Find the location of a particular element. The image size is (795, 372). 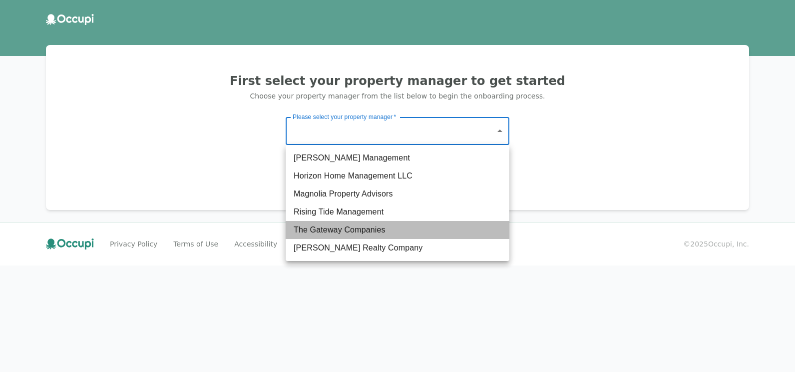

li: Rising Tide Management is located at coordinates (398, 212).